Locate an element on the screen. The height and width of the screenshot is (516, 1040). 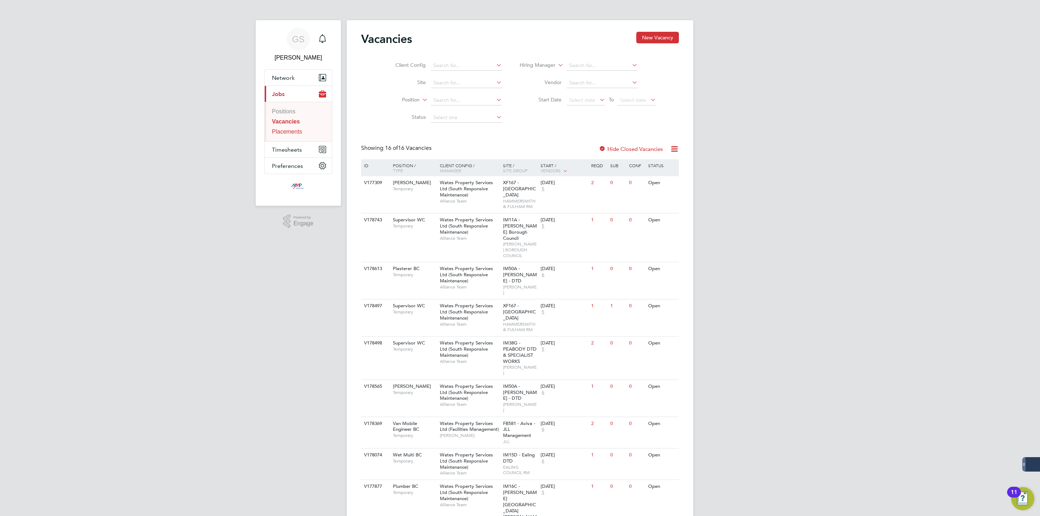
button: Preferences is located at coordinates (298, 166).